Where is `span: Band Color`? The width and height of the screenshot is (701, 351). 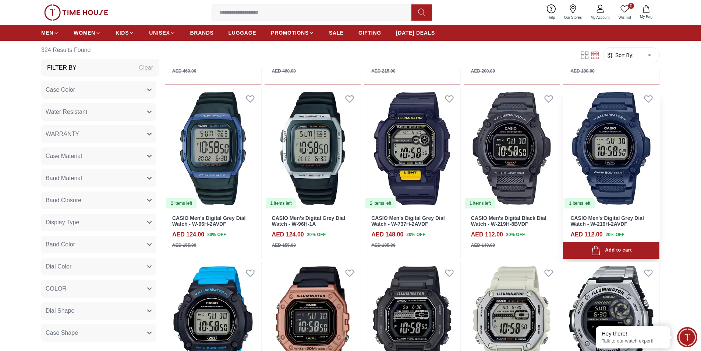 span: Band Color is located at coordinates (60, 244).